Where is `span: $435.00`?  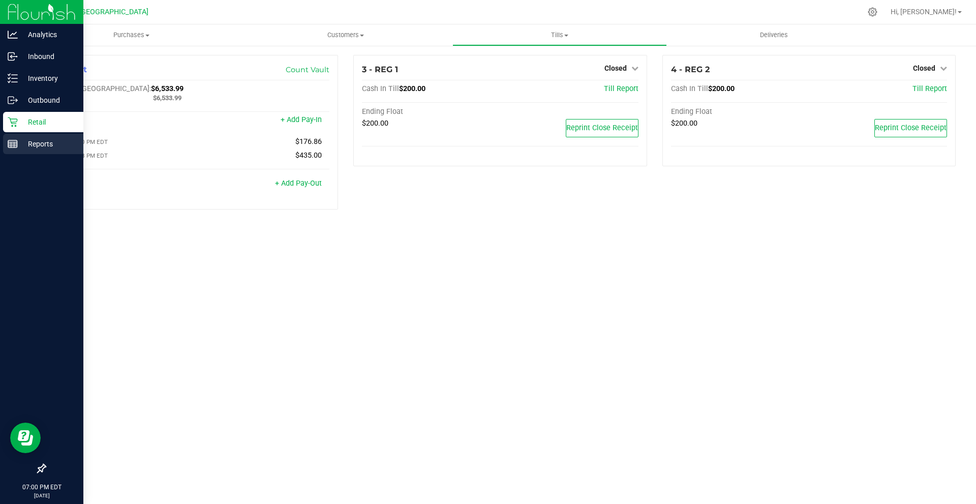 span: $435.00 is located at coordinates (308, 155).